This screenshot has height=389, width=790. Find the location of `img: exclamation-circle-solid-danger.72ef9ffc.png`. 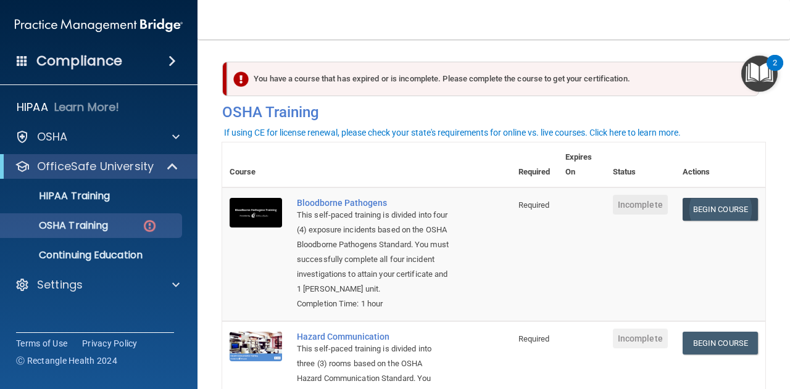

img: exclamation-circle-solid-danger.72ef9ffc.png is located at coordinates (241, 79).